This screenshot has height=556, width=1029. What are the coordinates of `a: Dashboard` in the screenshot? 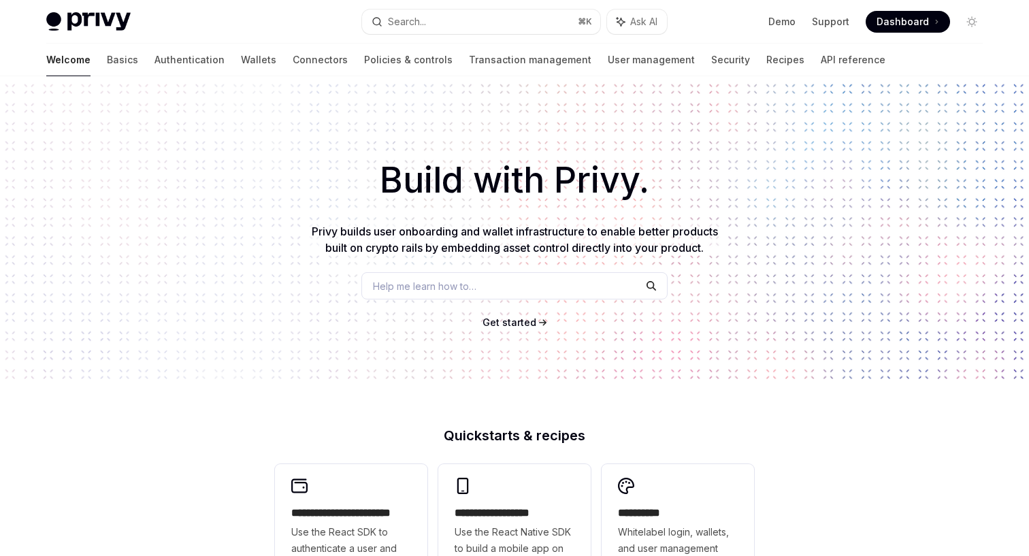 It's located at (908, 22).